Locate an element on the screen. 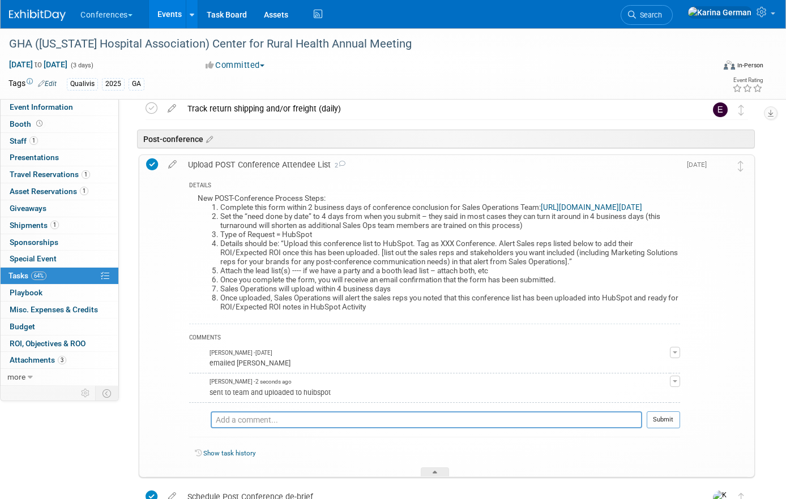 Image resolution: width=786 pixels, height=499 pixels. div: In-Person is located at coordinates (749, 65).